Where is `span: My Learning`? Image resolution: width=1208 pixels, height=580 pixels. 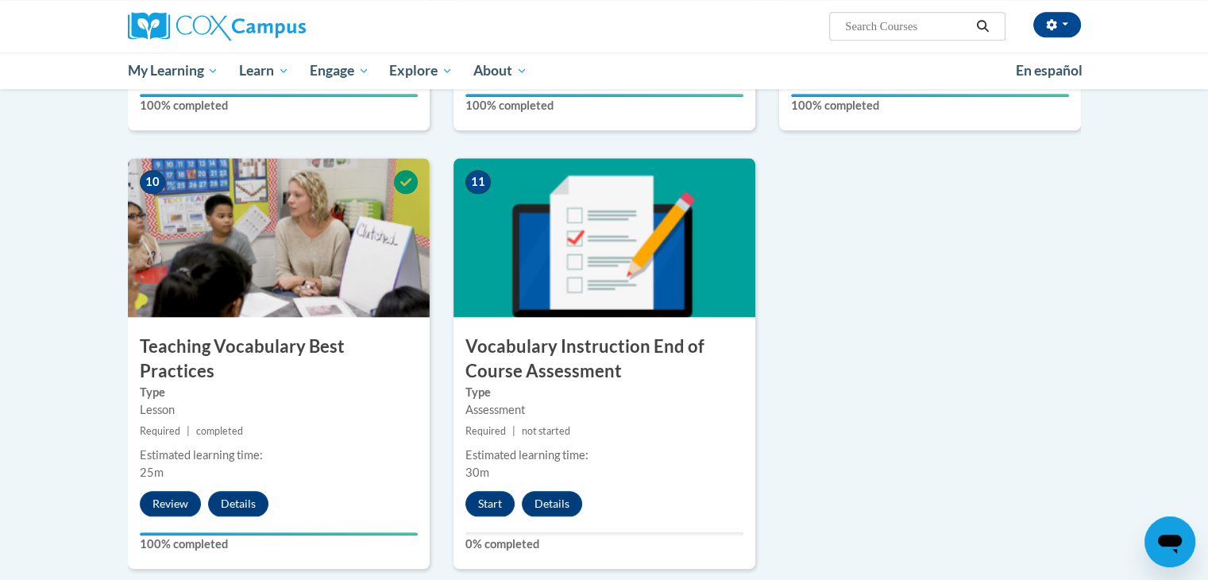 span: My Learning is located at coordinates (172, 71).